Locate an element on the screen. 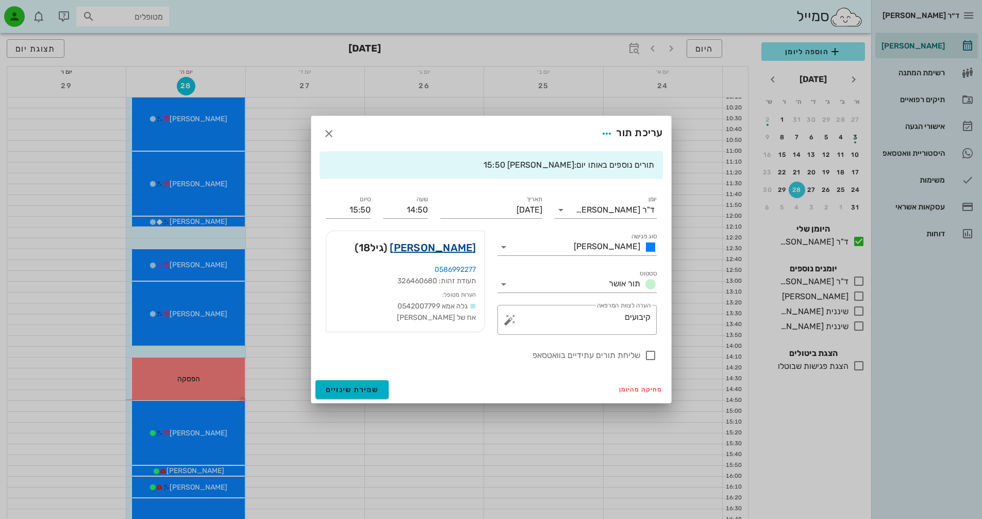  span: (גיל ) is located at coordinates (371, 247).